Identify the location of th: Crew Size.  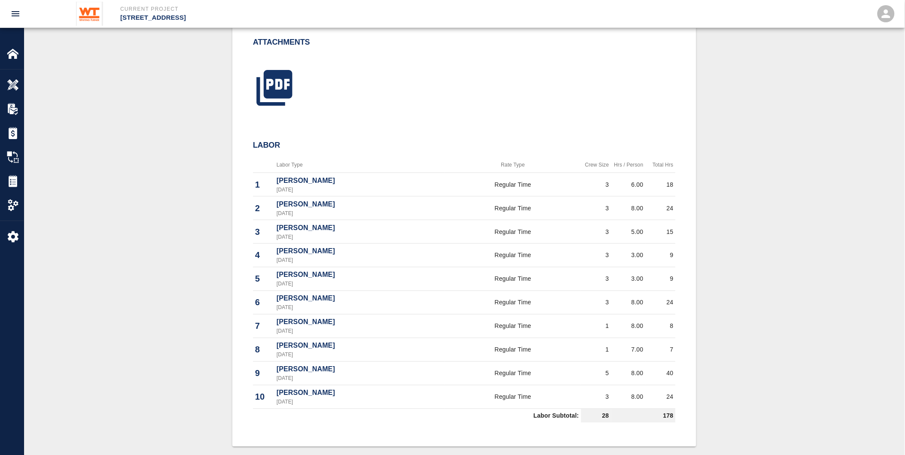
(596, 165).